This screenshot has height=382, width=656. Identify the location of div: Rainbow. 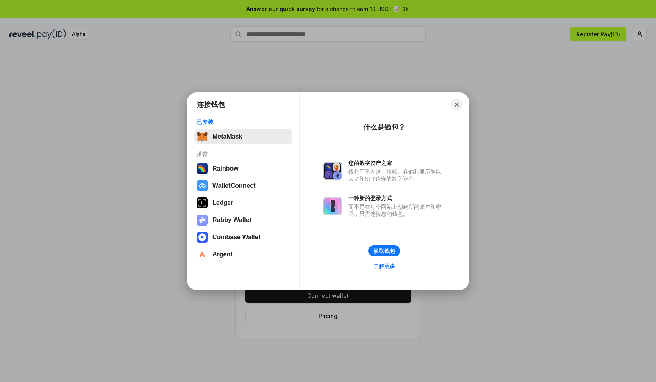
(225, 169).